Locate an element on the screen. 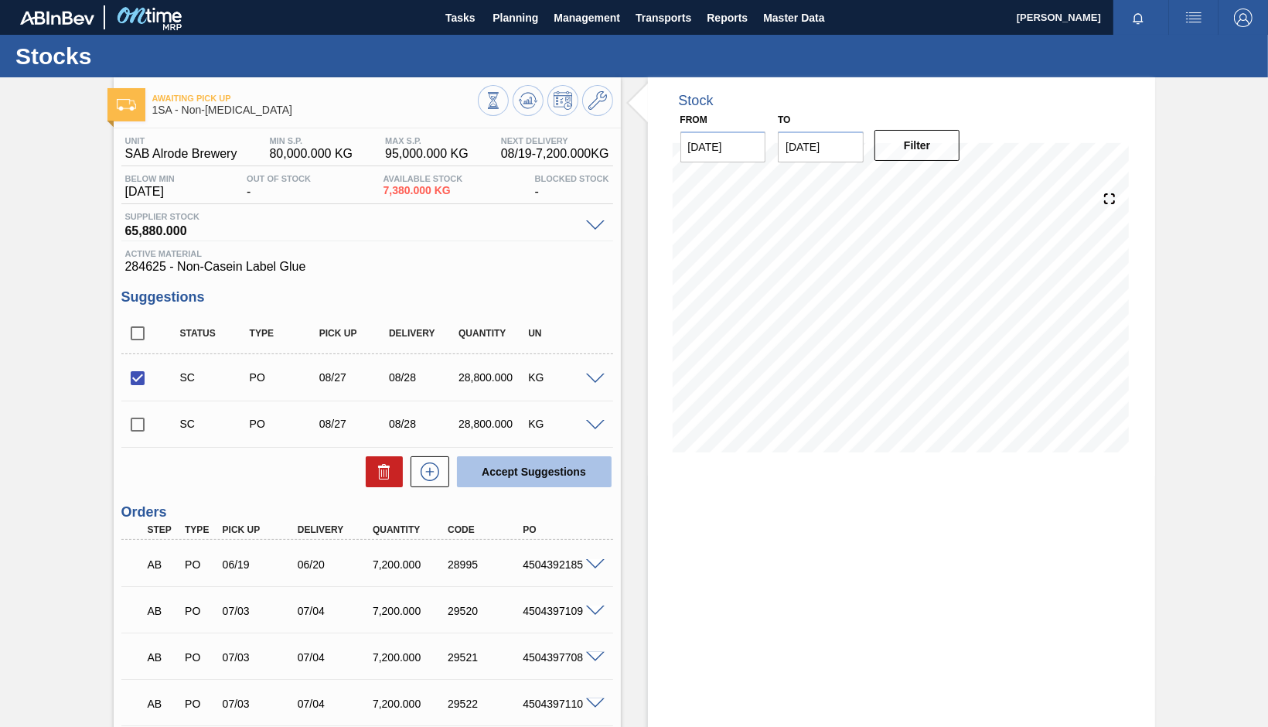  button: Accept Suggestions is located at coordinates (534, 472).